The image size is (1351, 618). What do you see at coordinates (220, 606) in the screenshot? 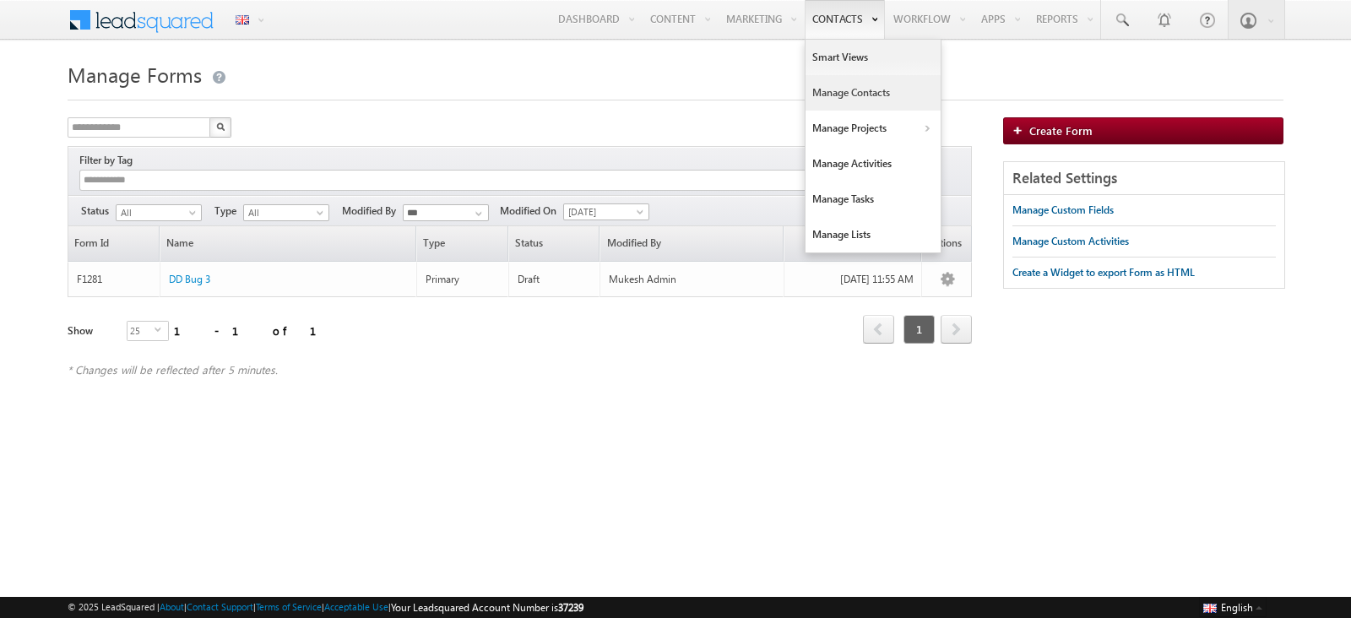
I see `a: Contact Support` at bounding box center [220, 606].